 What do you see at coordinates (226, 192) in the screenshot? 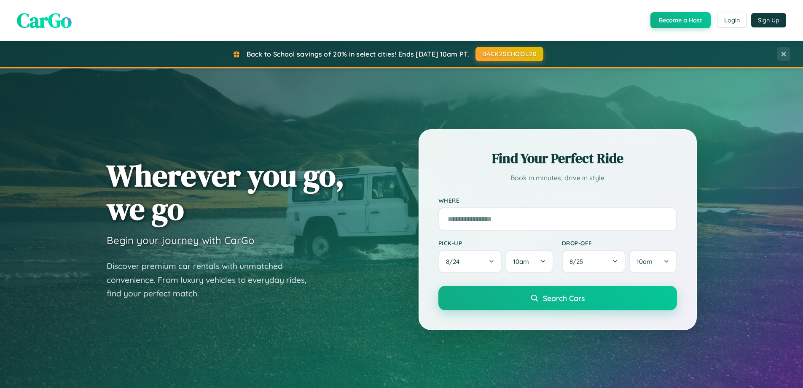
I see `h1: Wherever you go, we go` at bounding box center [226, 192].